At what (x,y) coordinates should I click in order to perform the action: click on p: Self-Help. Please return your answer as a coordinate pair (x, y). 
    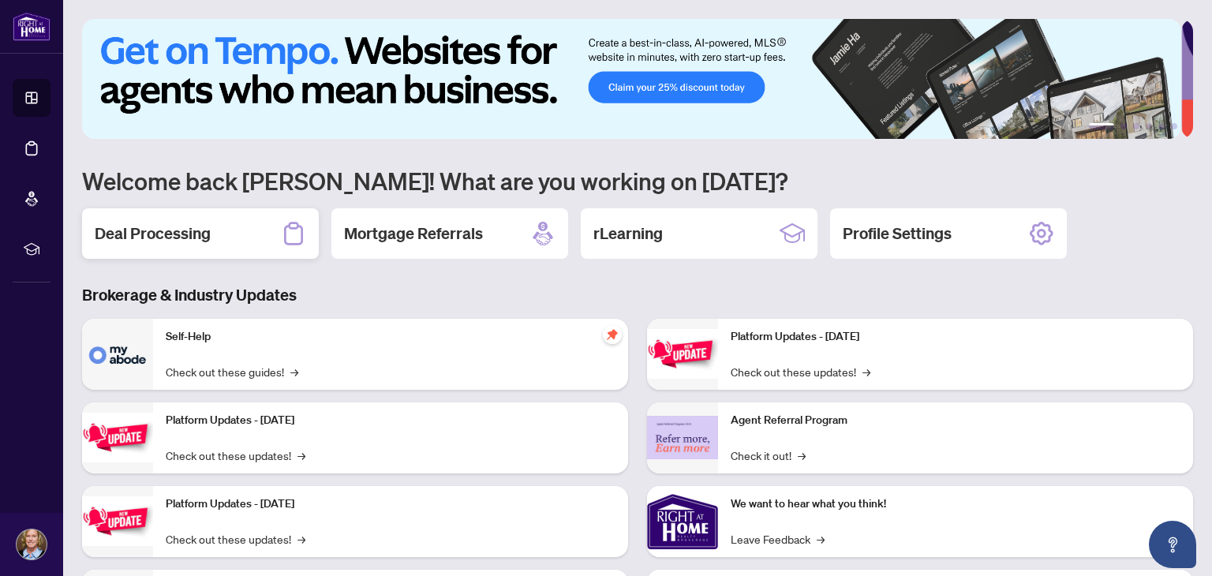
    Looking at the image, I should click on (391, 337).